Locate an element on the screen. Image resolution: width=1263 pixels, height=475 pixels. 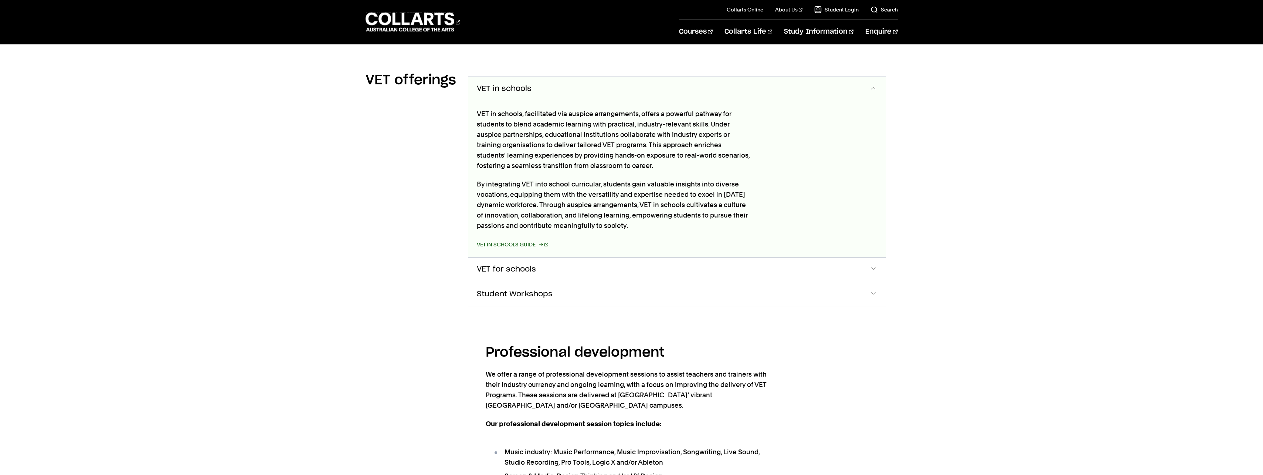
p: We offer a range of professional development sessions to assist teachers and trainers with their ... is located at coordinates (632, 390).